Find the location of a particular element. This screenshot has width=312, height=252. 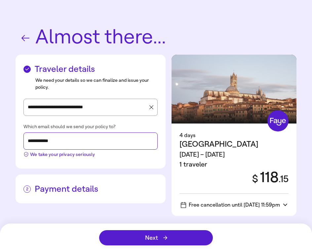

h1: Almost there... is located at coordinates (156, 37).